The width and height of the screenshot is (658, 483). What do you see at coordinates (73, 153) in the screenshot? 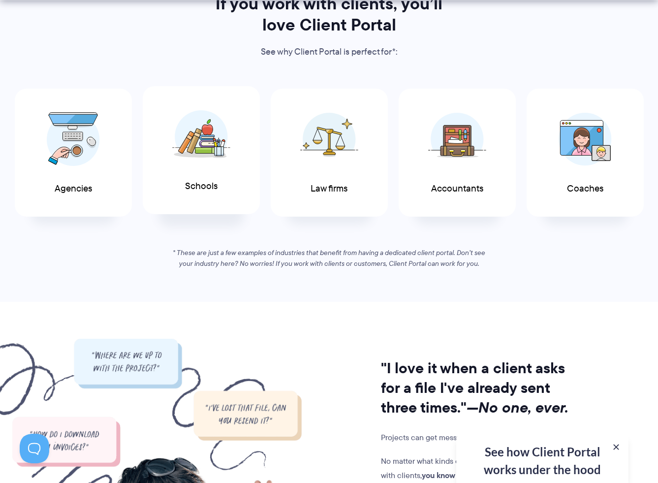
I see `a: Agencies` at bounding box center [73, 153].